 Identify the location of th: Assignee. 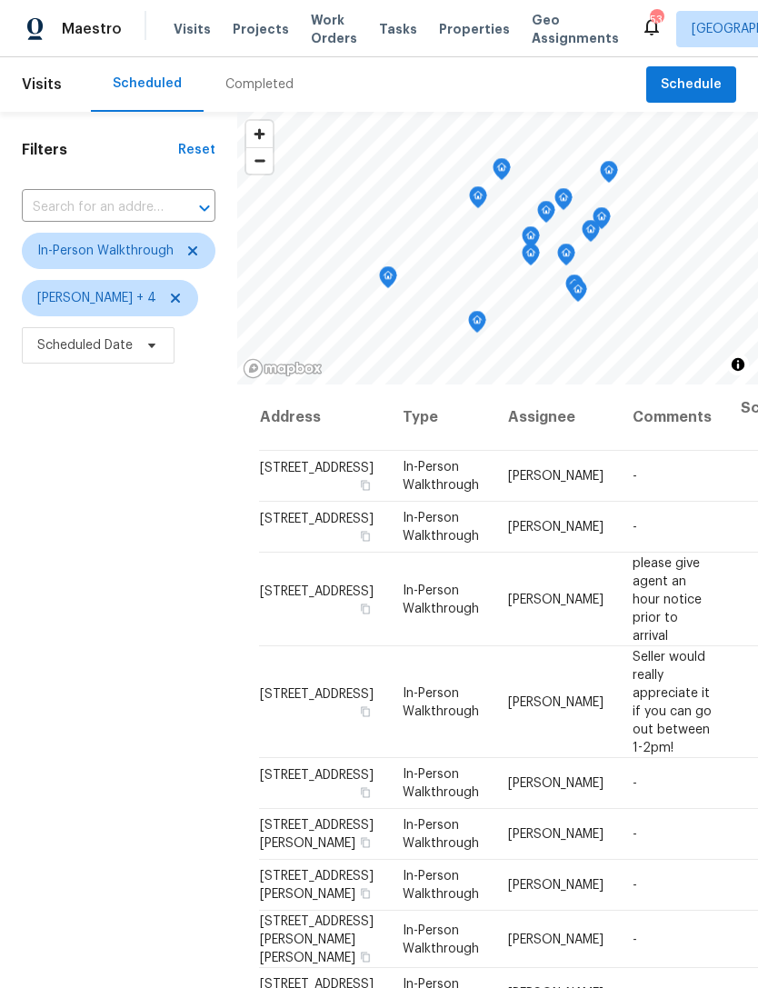
(555, 417).